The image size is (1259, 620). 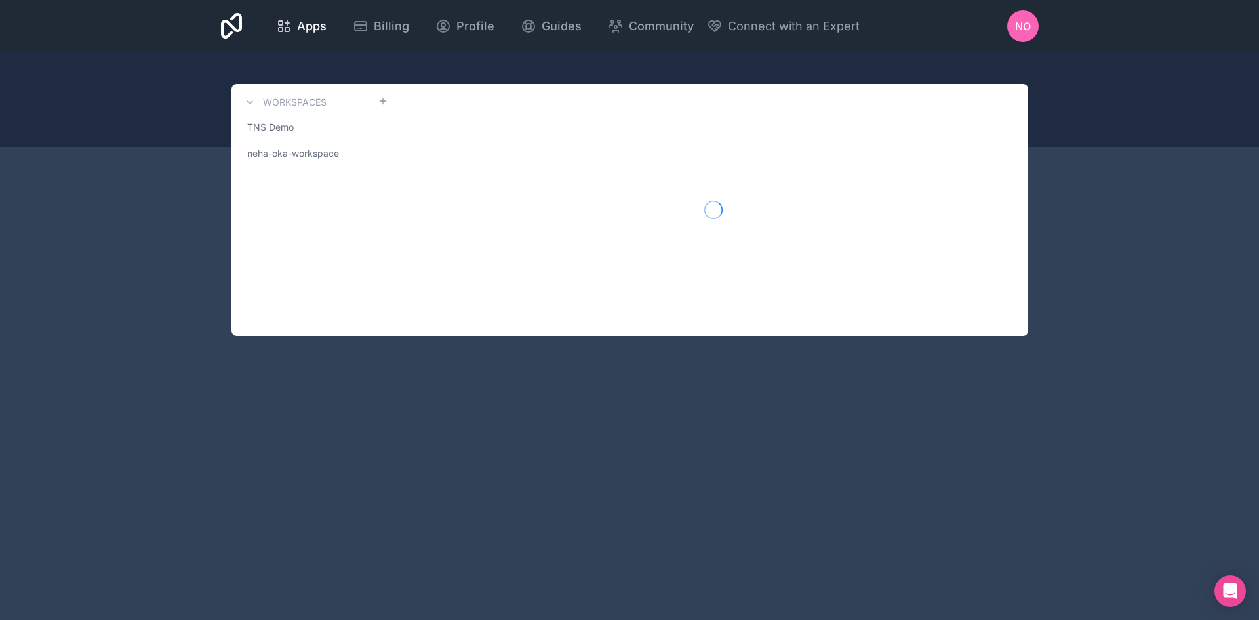 What do you see at coordinates (661, 26) in the screenshot?
I see `span: Community` at bounding box center [661, 26].